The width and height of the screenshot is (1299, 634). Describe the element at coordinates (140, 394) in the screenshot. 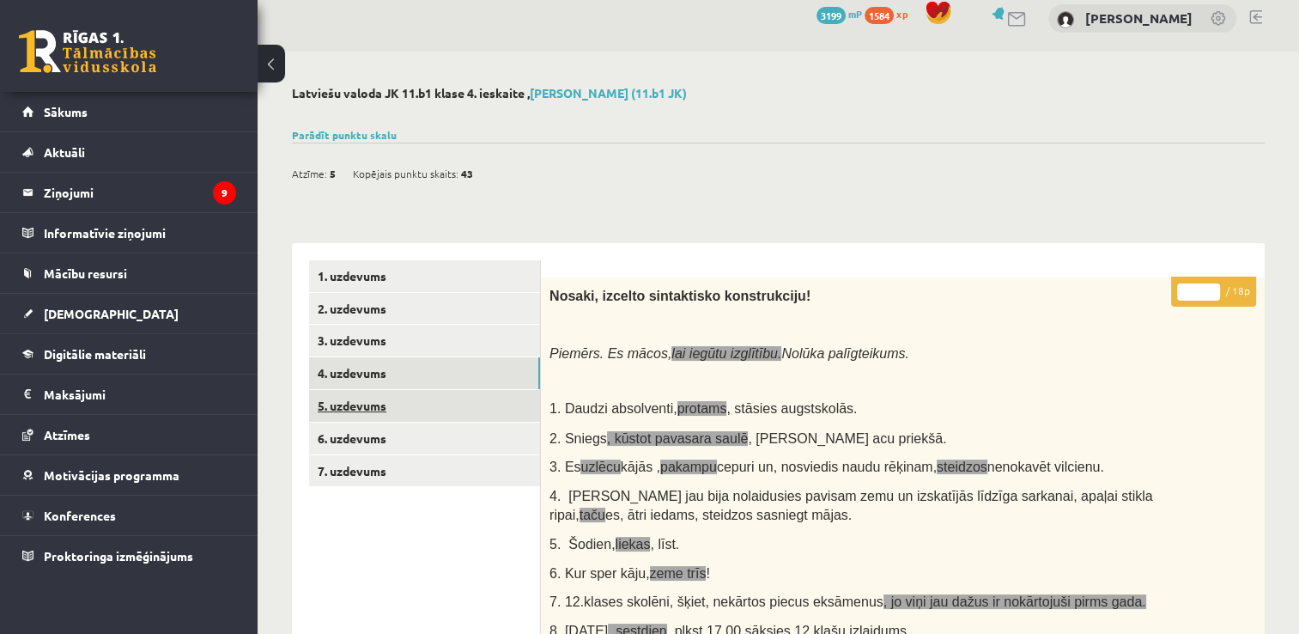

I see `legend: Maksājumi` at that location.